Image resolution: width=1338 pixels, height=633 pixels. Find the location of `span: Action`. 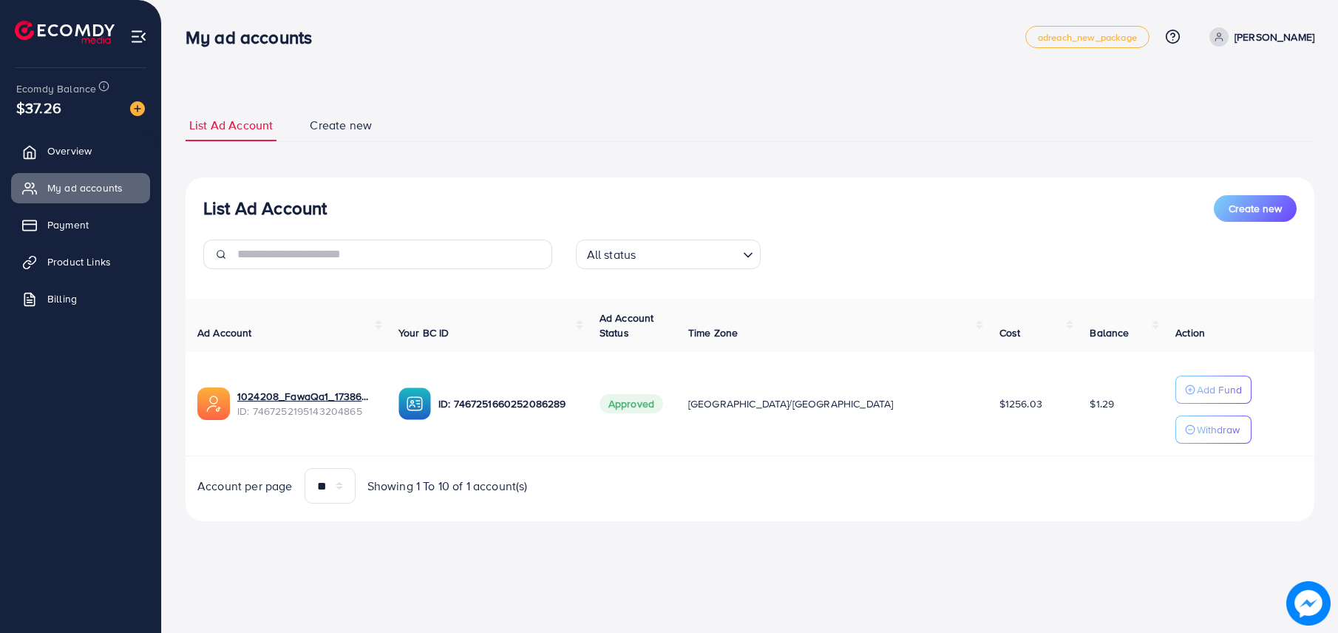

span: Action is located at coordinates (1190, 333).